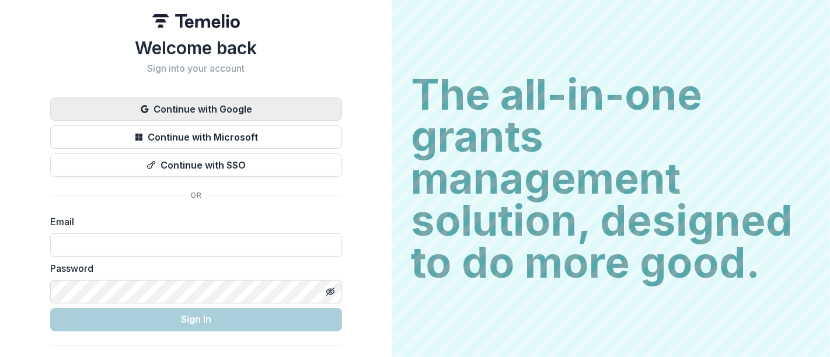  I want to click on h1: Welcome back, so click(196, 48).